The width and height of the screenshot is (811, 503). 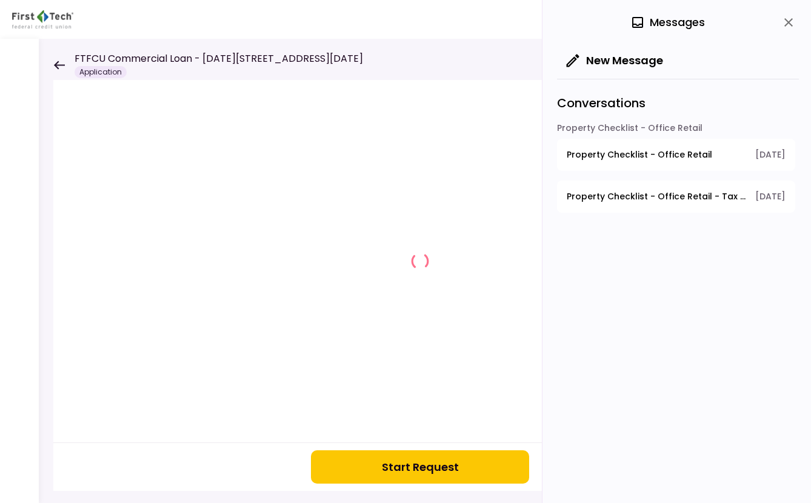 What do you see at coordinates (789, 22) in the screenshot?
I see `button: close` at bounding box center [789, 22].